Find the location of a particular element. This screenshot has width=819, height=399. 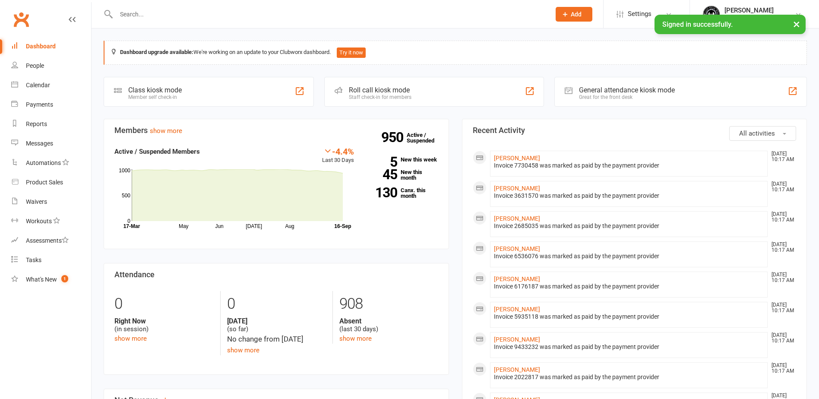

a: Workouts is located at coordinates (51, 221).